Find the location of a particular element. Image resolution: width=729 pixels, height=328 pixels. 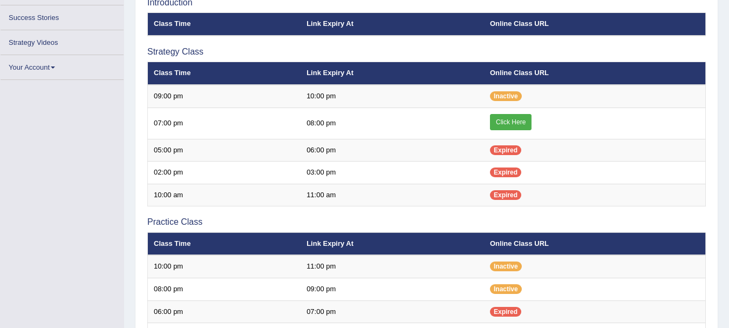

td: 05:00 pm is located at coordinates (225, 150).